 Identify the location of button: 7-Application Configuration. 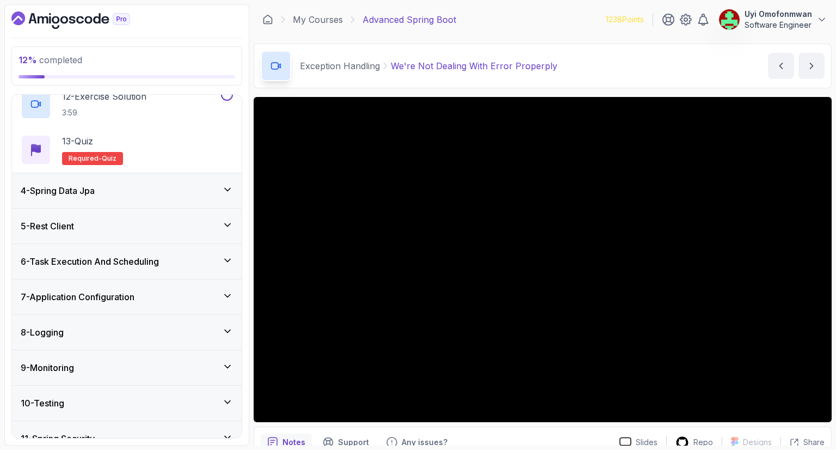
(127, 297).